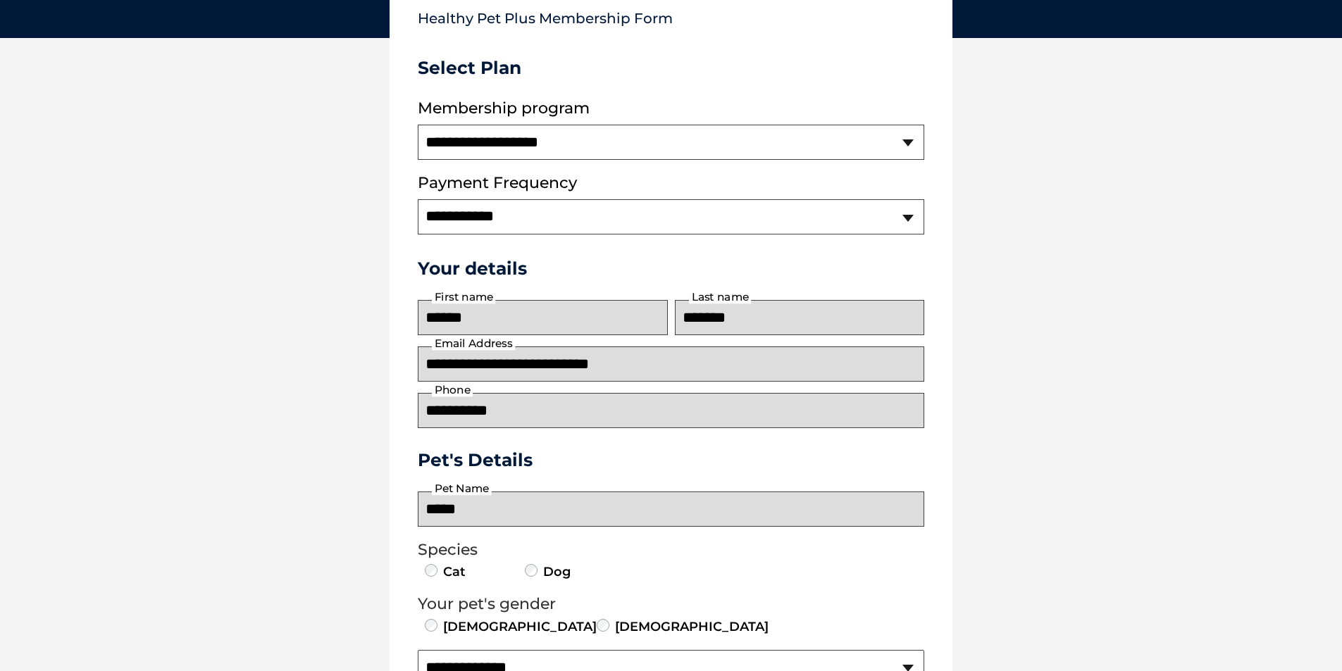  I want to click on p: Healthy Pet Plus Membership Form, so click(671, 15).